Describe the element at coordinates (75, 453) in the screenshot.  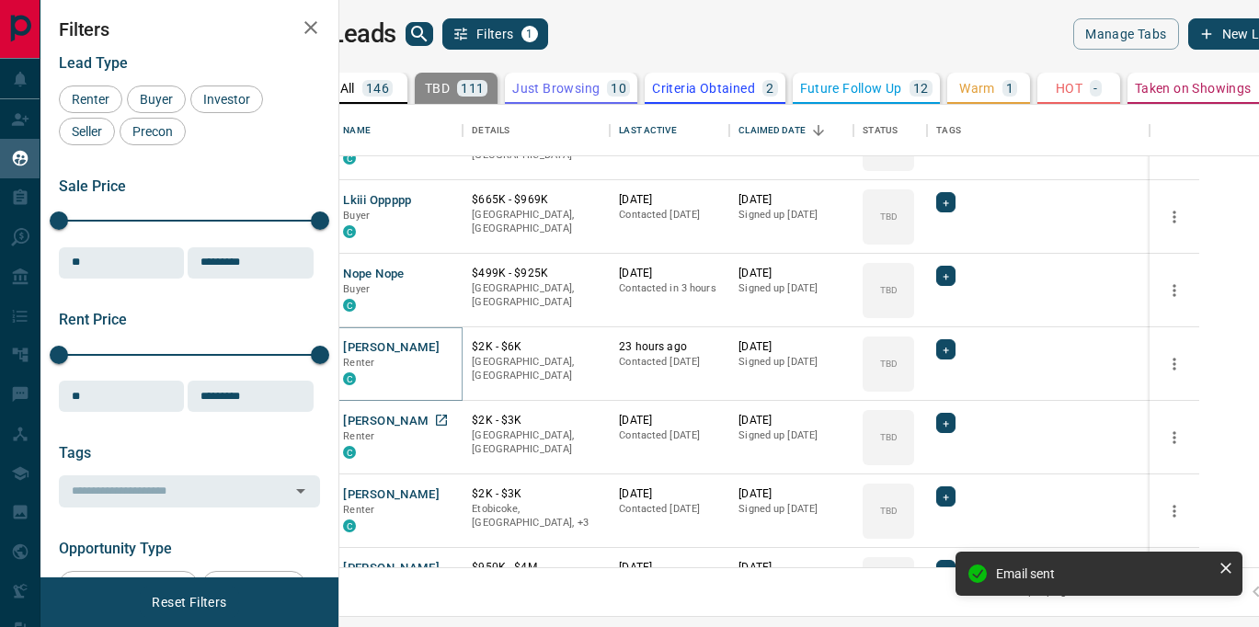
I see `span: Tags` at that location.